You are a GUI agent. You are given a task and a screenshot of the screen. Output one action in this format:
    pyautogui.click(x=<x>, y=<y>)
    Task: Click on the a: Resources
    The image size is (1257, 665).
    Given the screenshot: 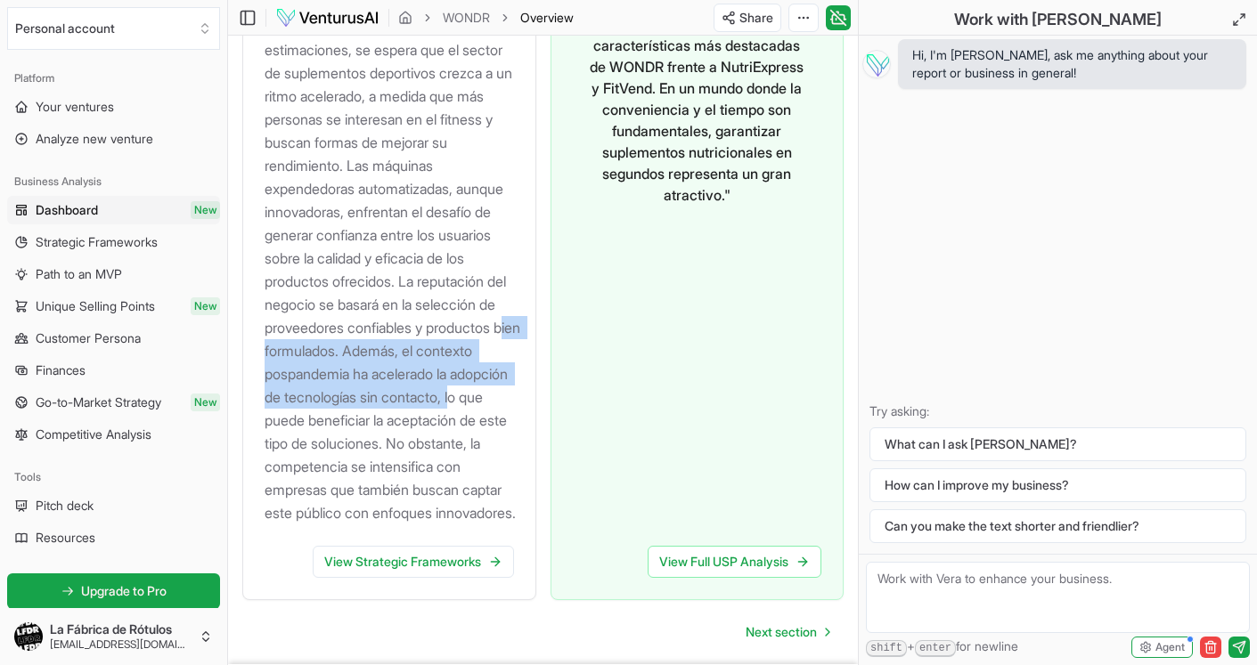 What is the action you would take?
    pyautogui.click(x=113, y=538)
    